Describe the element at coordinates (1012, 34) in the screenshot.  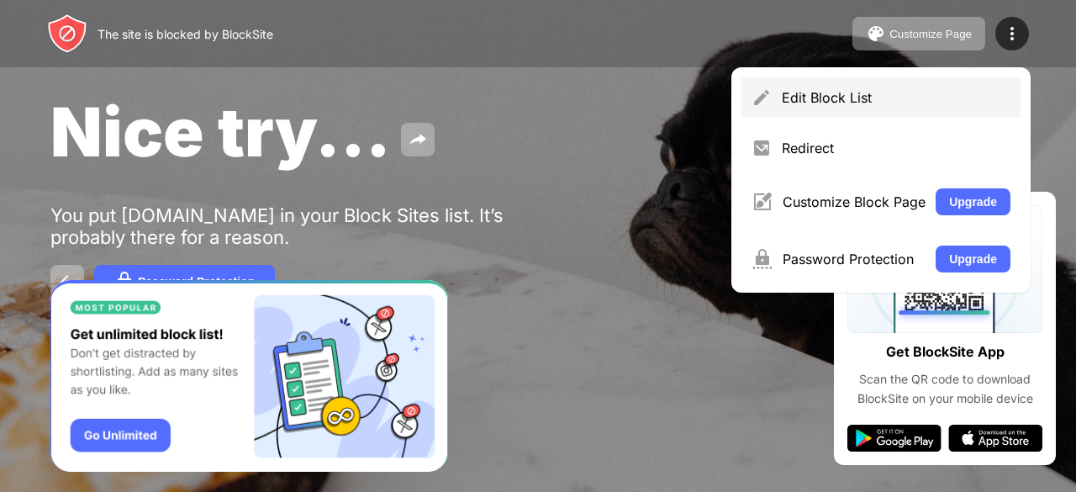
I see `img: menu-icon.svg` at that location.